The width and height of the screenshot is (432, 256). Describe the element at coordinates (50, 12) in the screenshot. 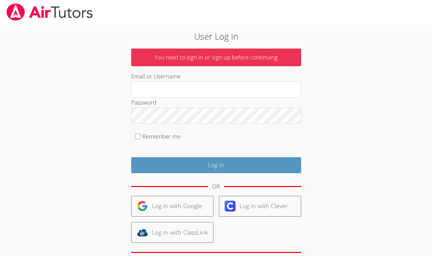

I see `img: airtutors_banner-c4298cdbf04f3fff15de1276eac7730deb9818008684d7c2e4769d2f7ddbe033.png` at that location.